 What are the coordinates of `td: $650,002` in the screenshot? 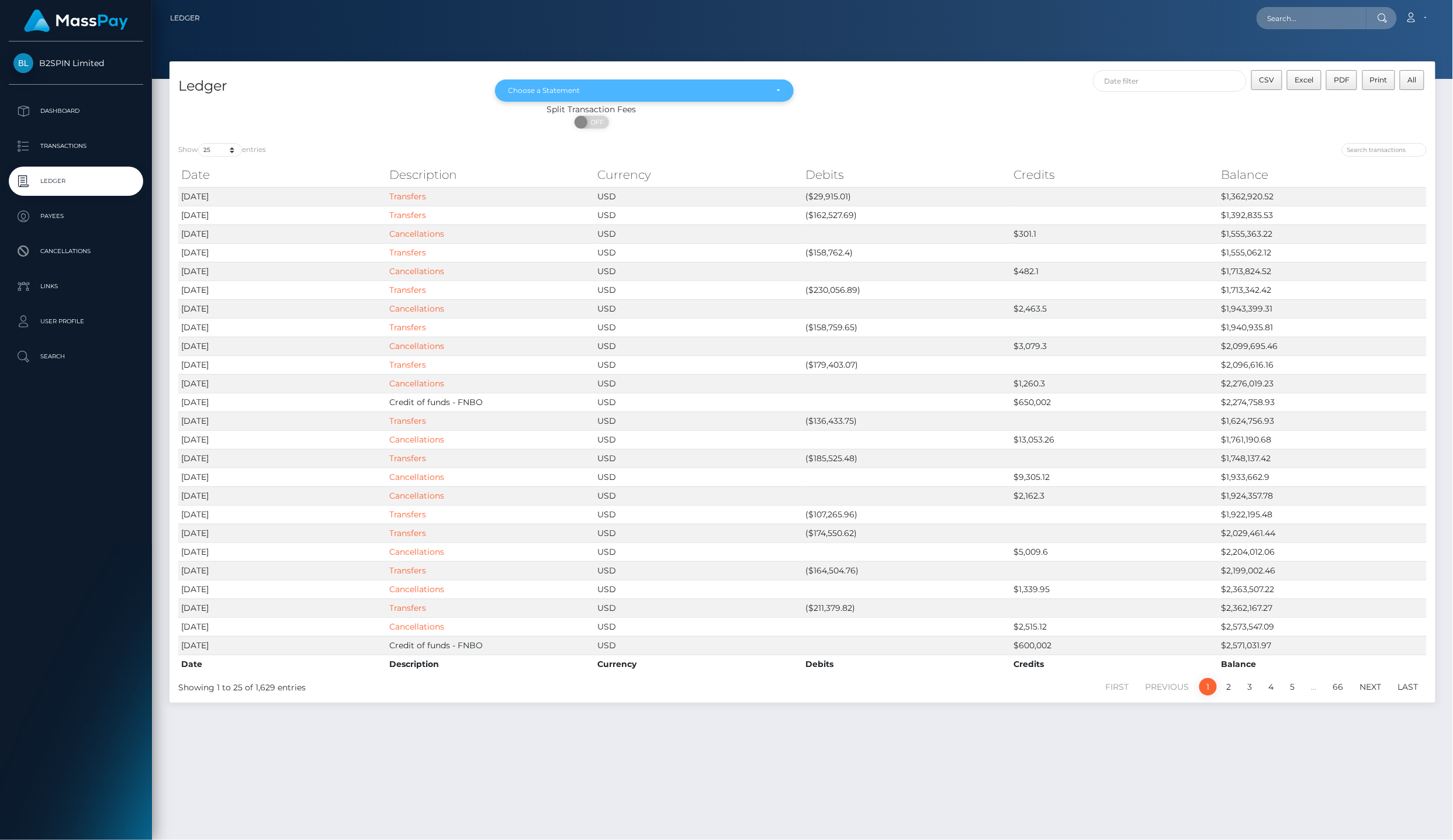 It's located at (1115, 402).